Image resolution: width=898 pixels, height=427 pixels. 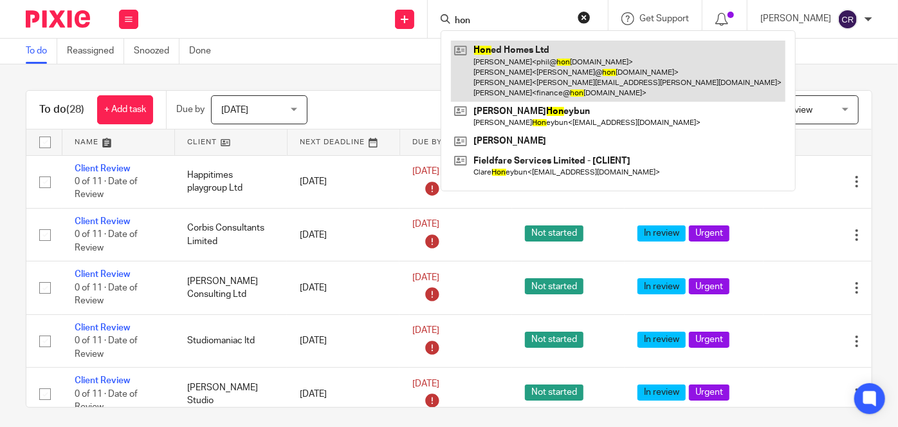 I want to click on td: Happitimes playgroup Ltd, so click(x=230, y=181).